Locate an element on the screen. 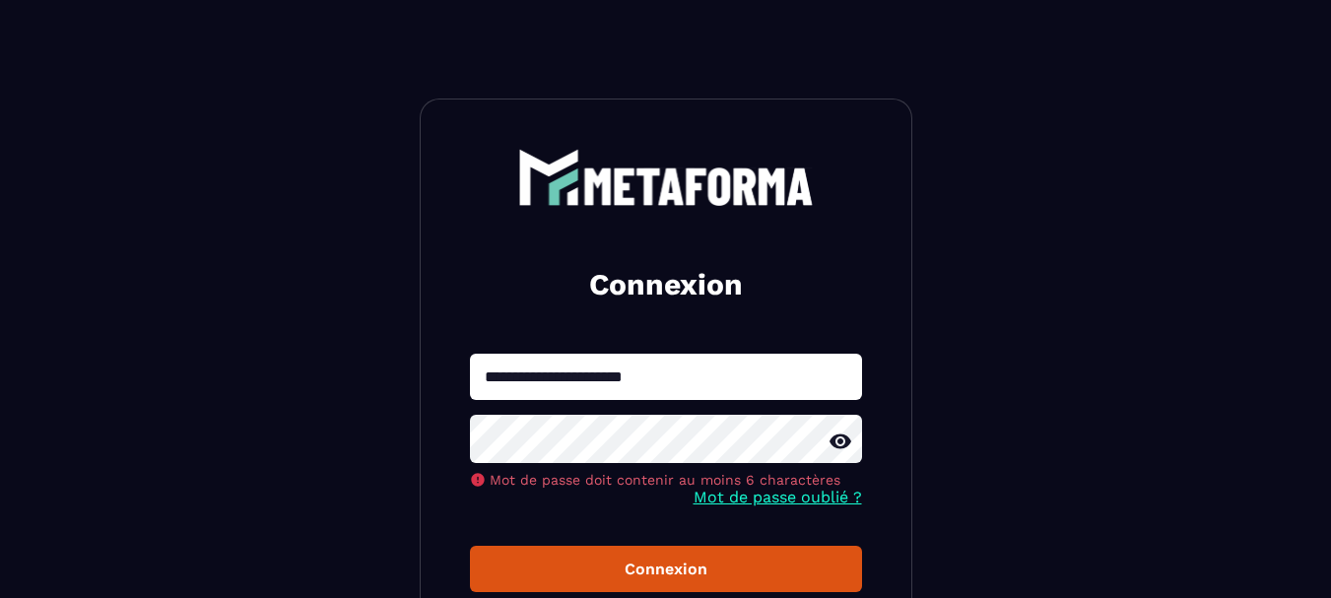  a: Mot de passe oublié ? is located at coordinates (777, 496).